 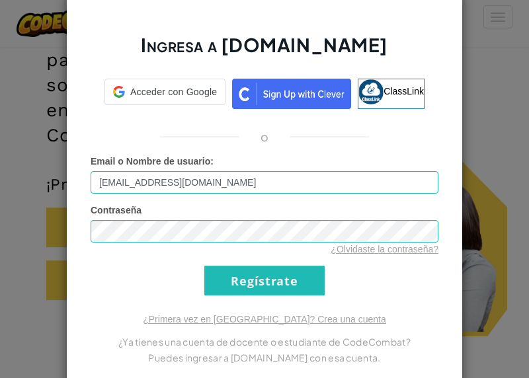 What do you see at coordinates (150, 161) in the screenshot?
I see `span: Email o Nombre de usuario` at bounding box center [150, 161].